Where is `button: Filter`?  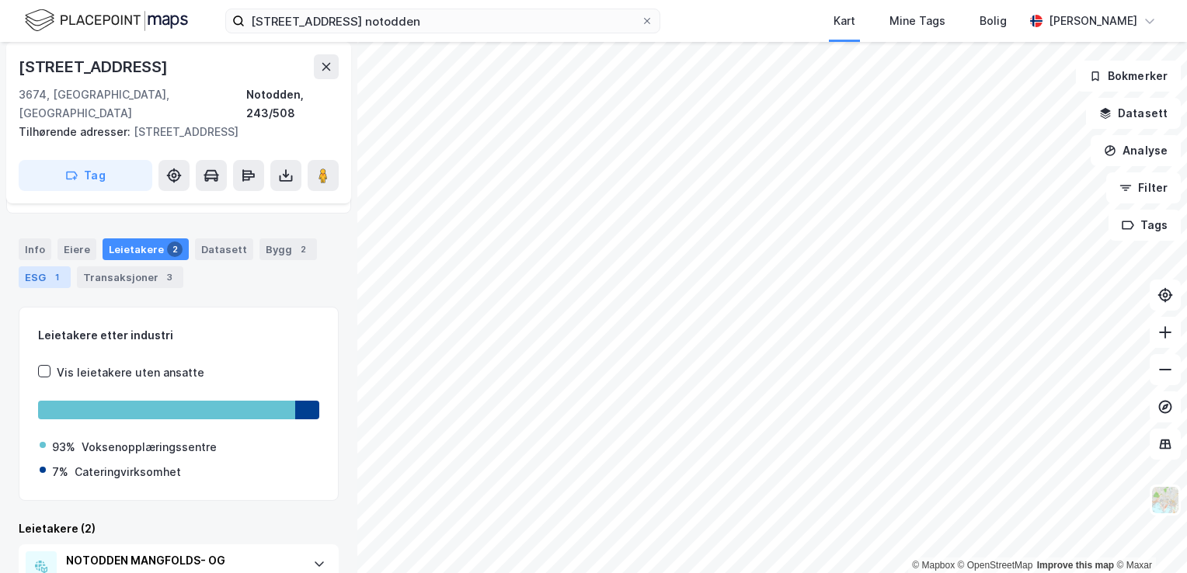
button: Filter is located at coordinates (1143, 188).